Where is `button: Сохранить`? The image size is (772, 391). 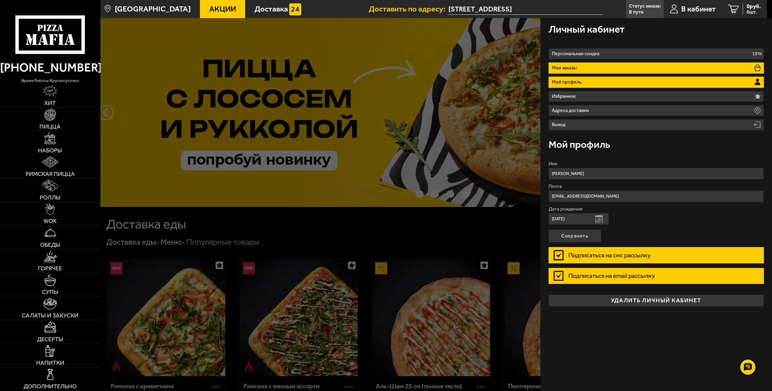
button: Сохранить is located at coordinates (575, 236).